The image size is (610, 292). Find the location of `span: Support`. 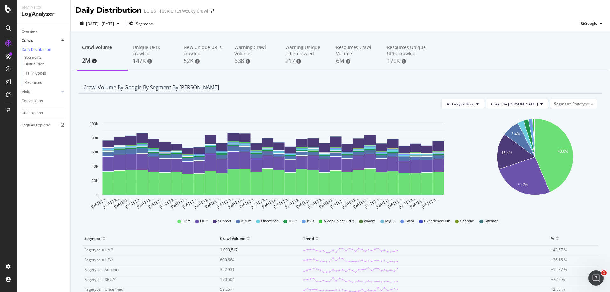

span: Support is located at coordinates (225, 221).